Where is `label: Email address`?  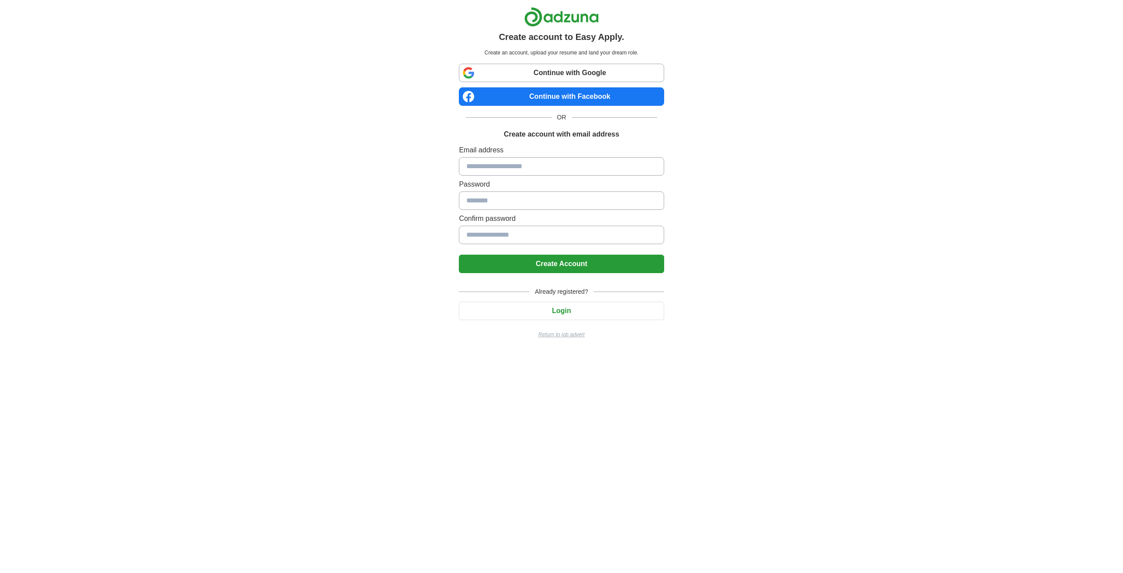 label: Email address is located at coordinates (561, 150).